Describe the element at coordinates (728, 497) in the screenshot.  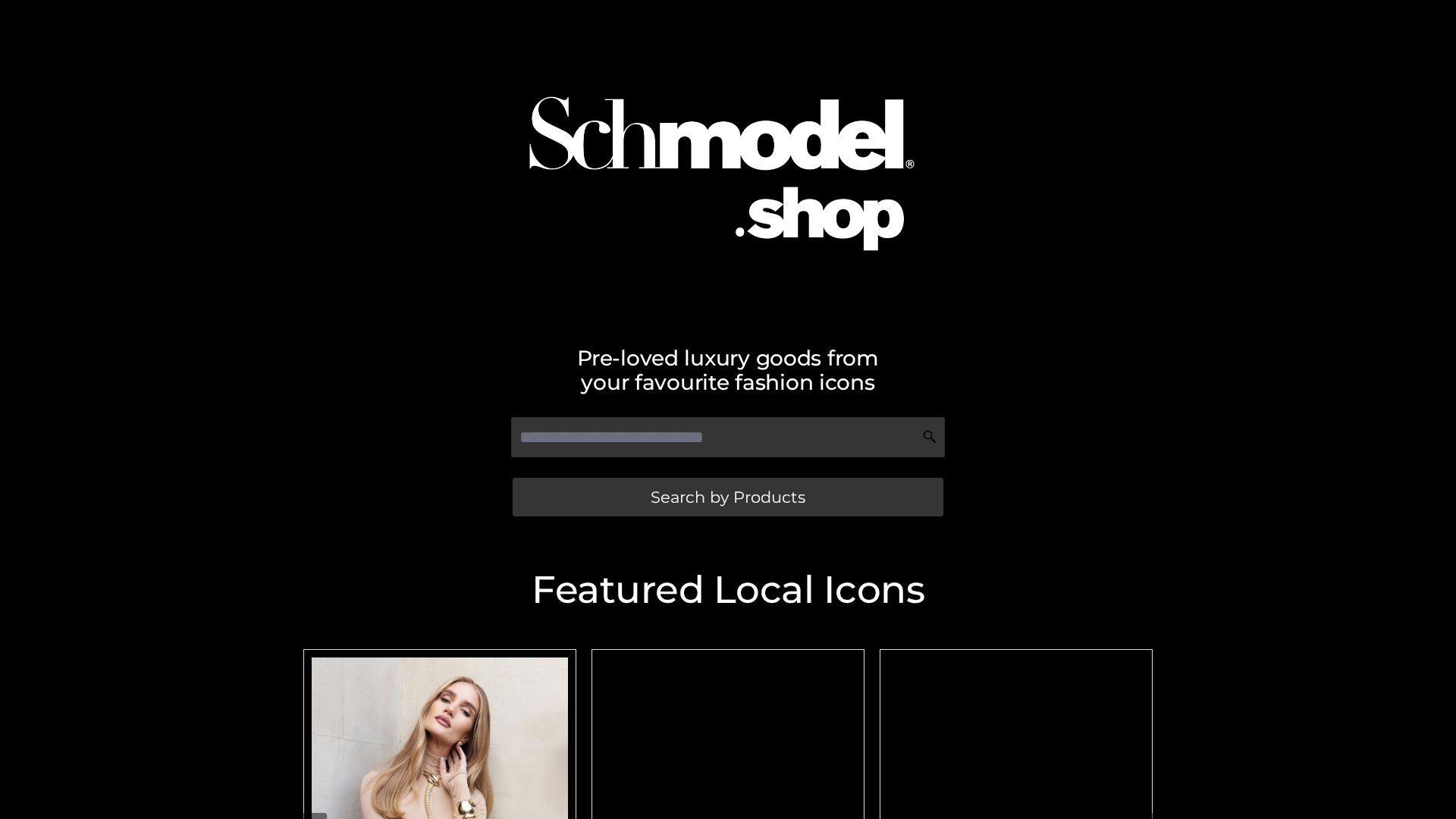
I see `span: Search by Products` at that location.